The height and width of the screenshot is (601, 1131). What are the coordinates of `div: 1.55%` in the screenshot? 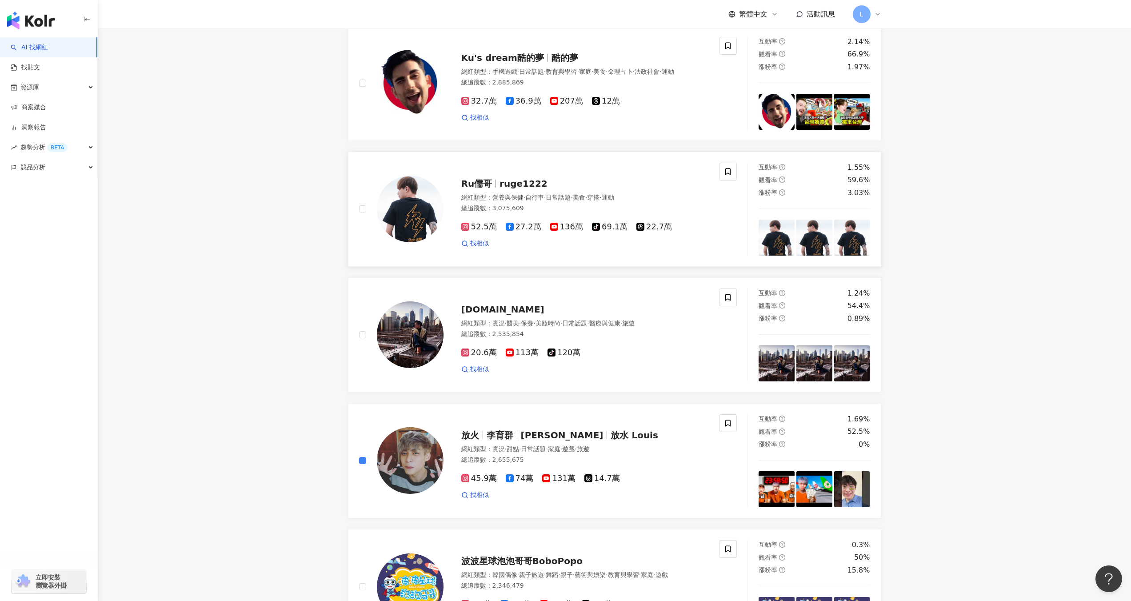 It's located at (859, 168).